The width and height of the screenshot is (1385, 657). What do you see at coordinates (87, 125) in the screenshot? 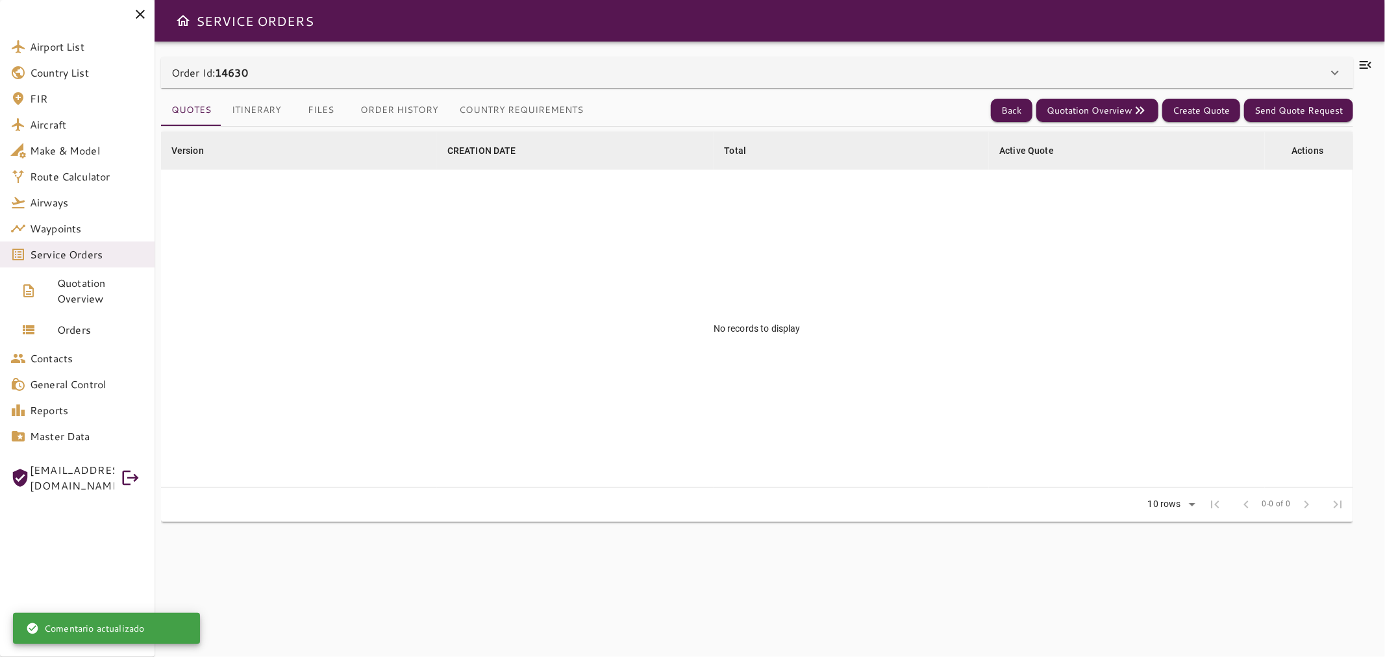
I see `span: Aircraft` at bounding box center [87, 125].